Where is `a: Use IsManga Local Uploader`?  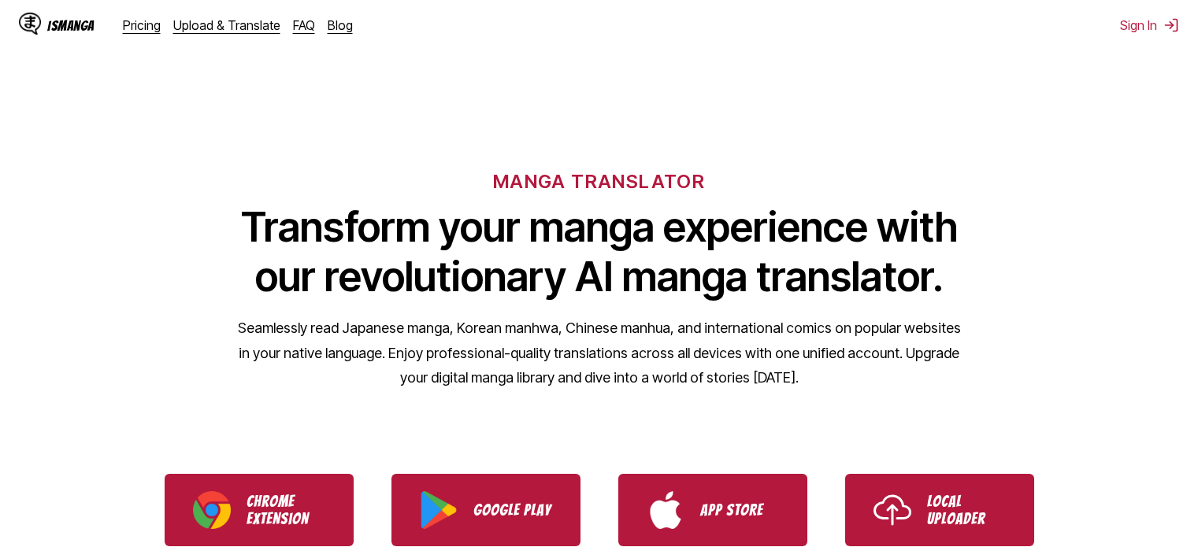 a: Use IsManga Local Uploader is located at coordinates (940, 510).